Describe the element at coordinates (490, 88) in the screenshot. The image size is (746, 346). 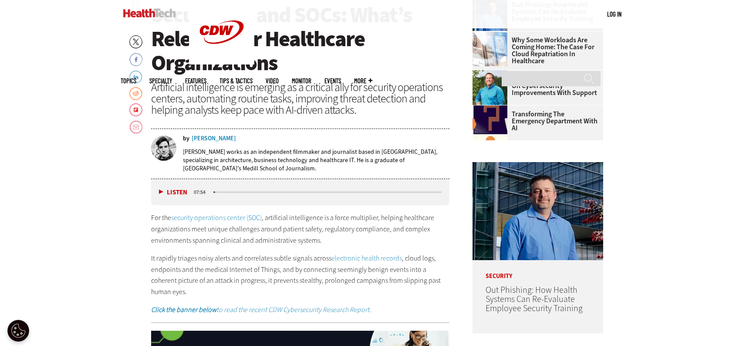
I see `img: Jim Roeder` at that location.